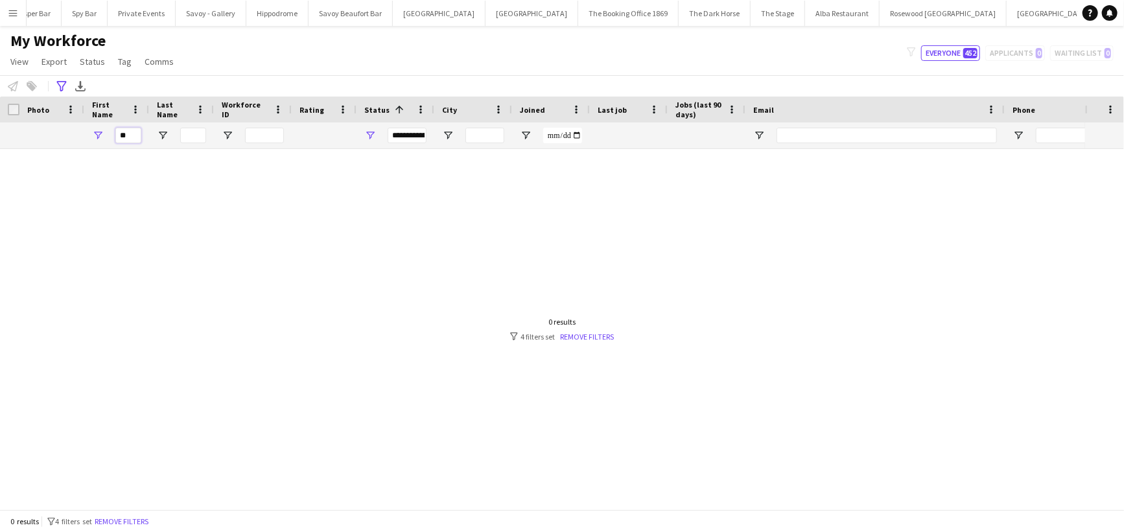 This screenshot has width=1124, height=532. I want to click on span: Phone, so click(1024, 110).